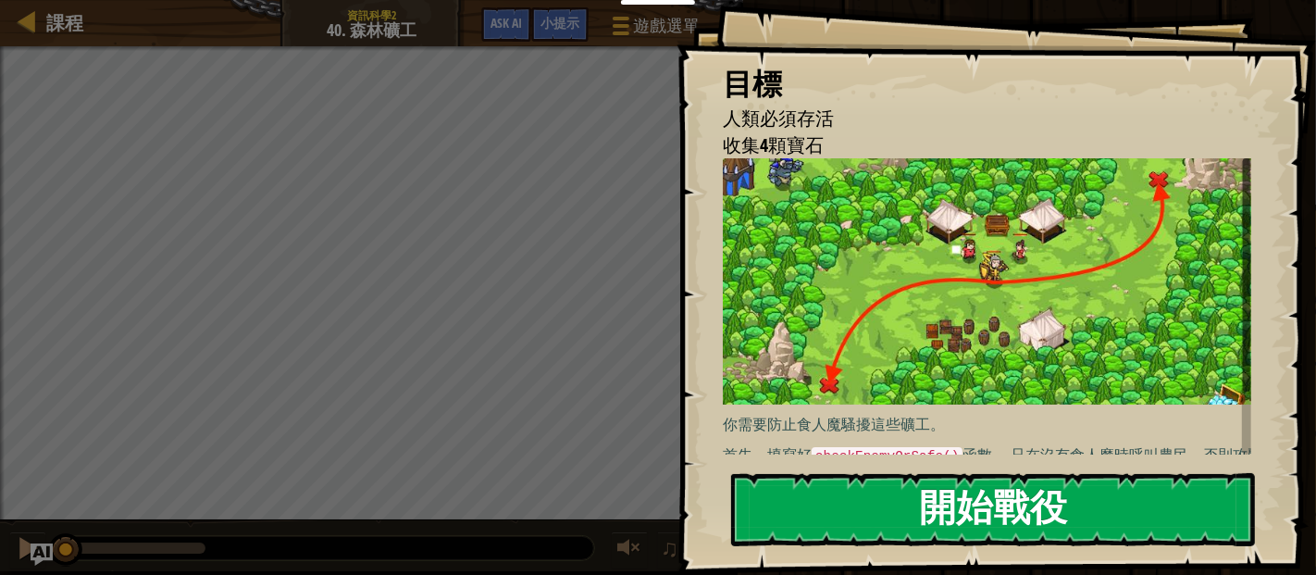 Image resolution: width=1316 pixels, height=575 pixels. Describe the element at coordinates (506, 22) in the screenshot. I see `span: Ask AI` at that location.